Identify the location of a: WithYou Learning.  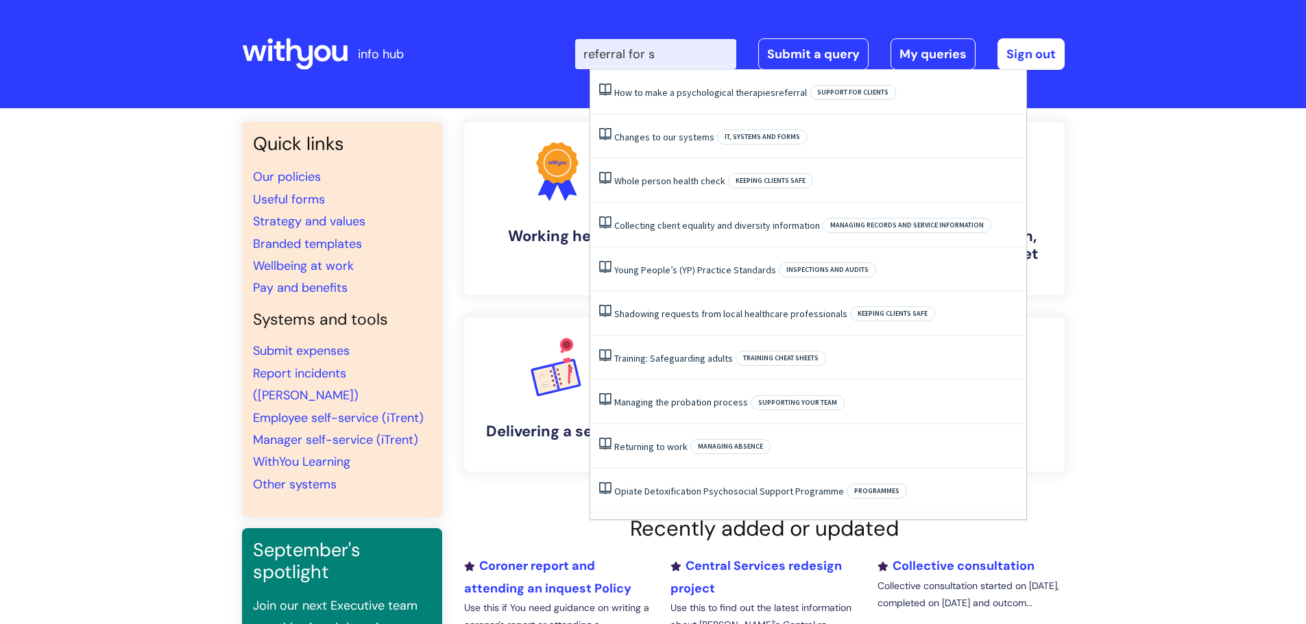
(302, 462).